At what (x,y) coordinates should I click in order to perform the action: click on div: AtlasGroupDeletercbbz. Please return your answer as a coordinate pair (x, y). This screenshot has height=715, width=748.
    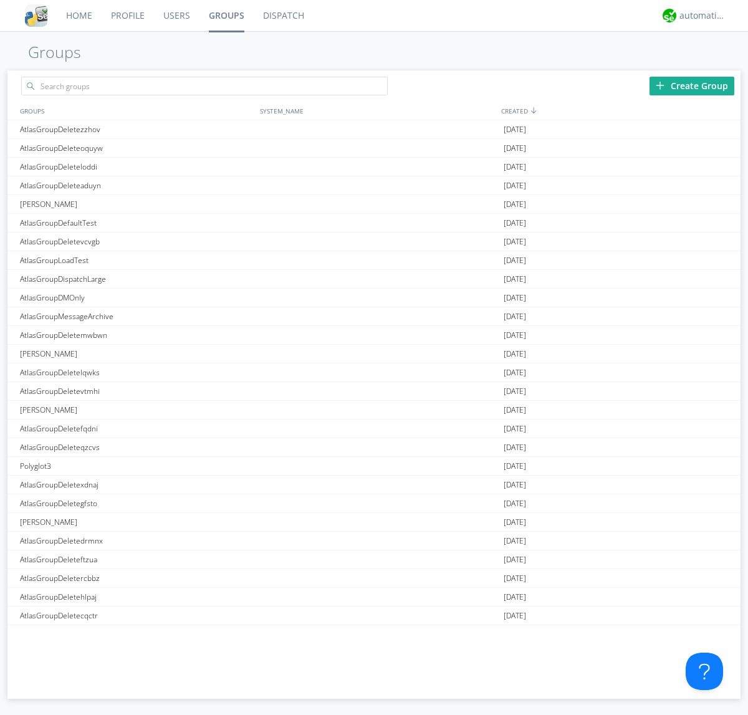
    Looking at the image, I should click on (137, 578).